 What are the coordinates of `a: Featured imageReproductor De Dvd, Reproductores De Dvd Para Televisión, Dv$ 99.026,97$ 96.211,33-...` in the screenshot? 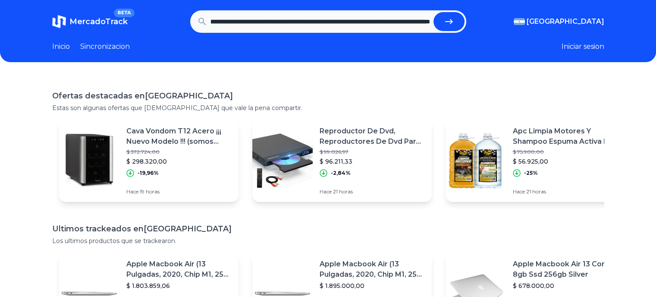 It's located at (342, 160).